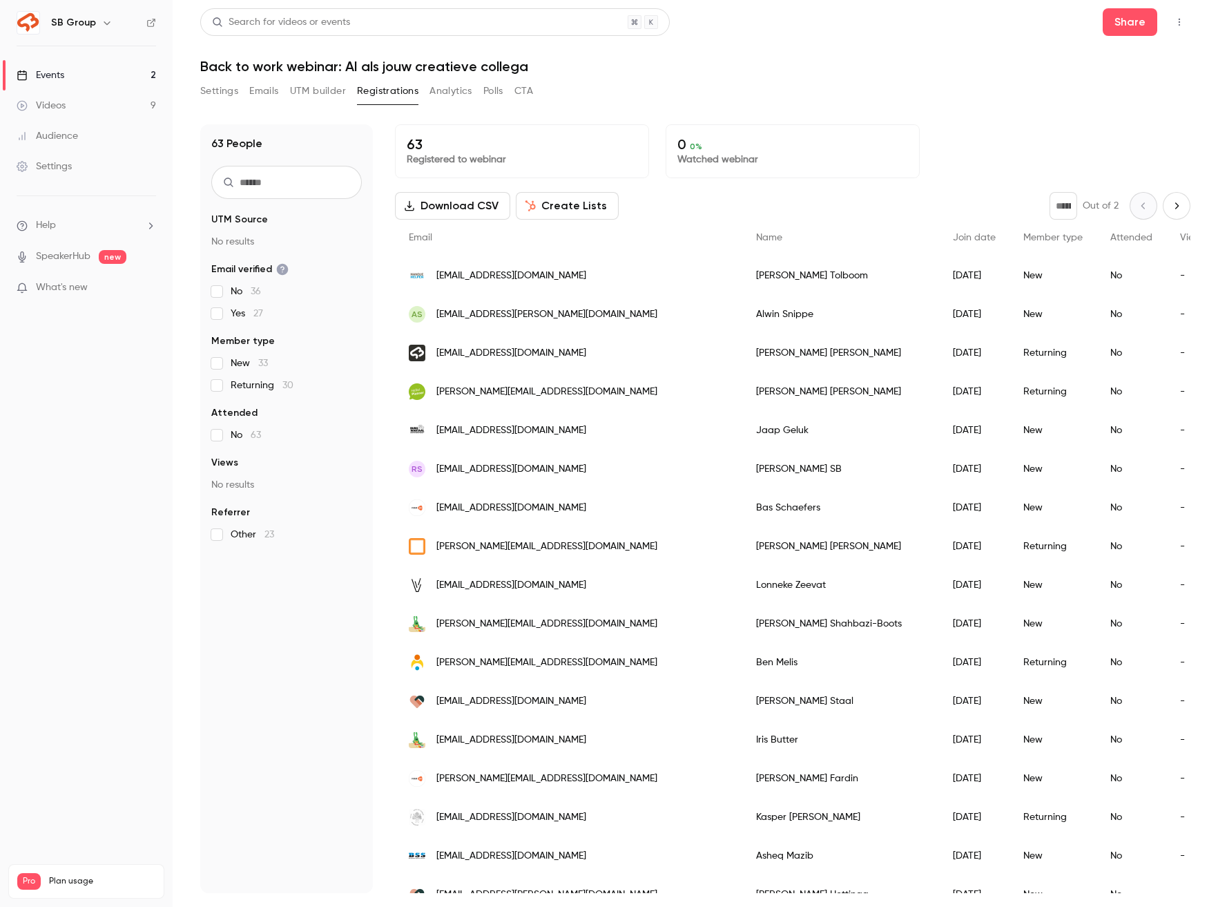  I want to click on img: burowartaal.nl, so click(417, 430).